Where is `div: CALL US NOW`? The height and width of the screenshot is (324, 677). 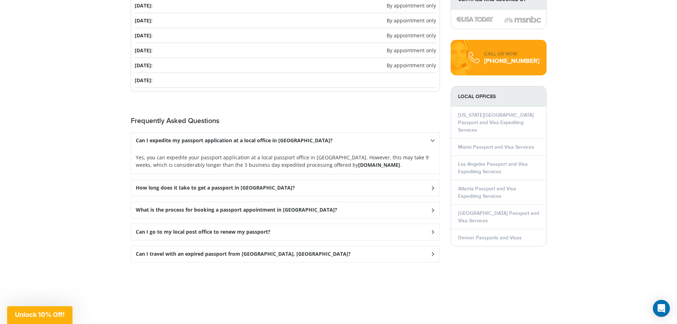
div: CALL US NOW is located at coordinates (512, 54).